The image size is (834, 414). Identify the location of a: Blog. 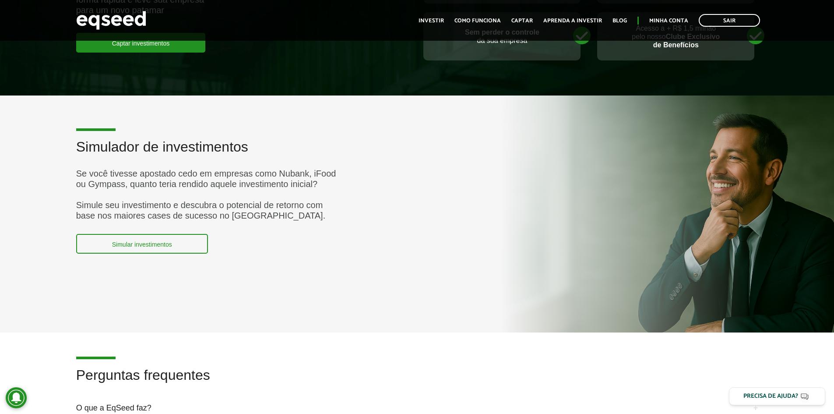
(619, 21).